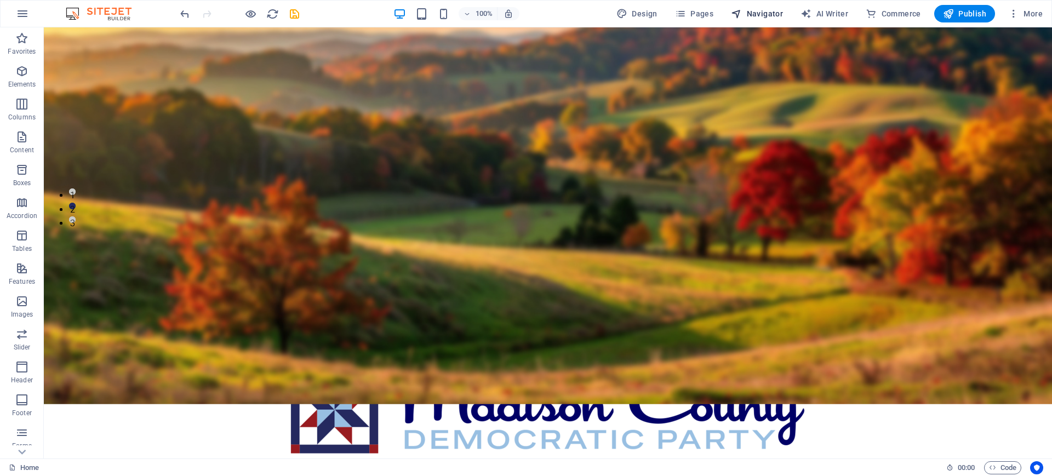 The image size is (1052, 476). What do you see at coordinates (964, 14) in the screenshot?
I see `span: Publish` at bounding box center [964, 14].